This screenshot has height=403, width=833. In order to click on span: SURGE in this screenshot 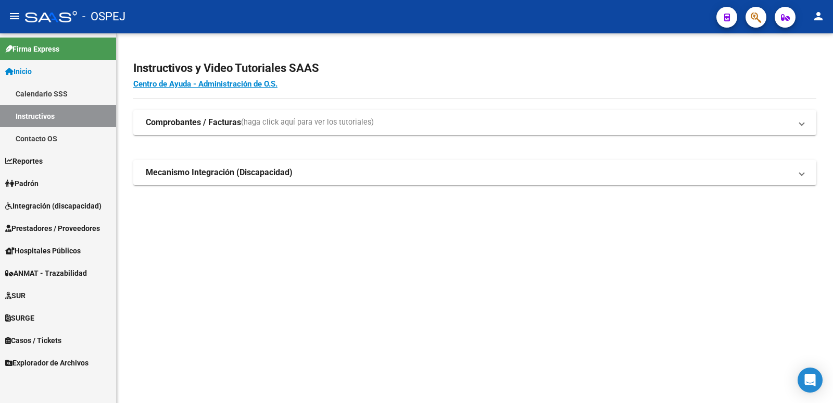, I will do `click(20, 318)`.